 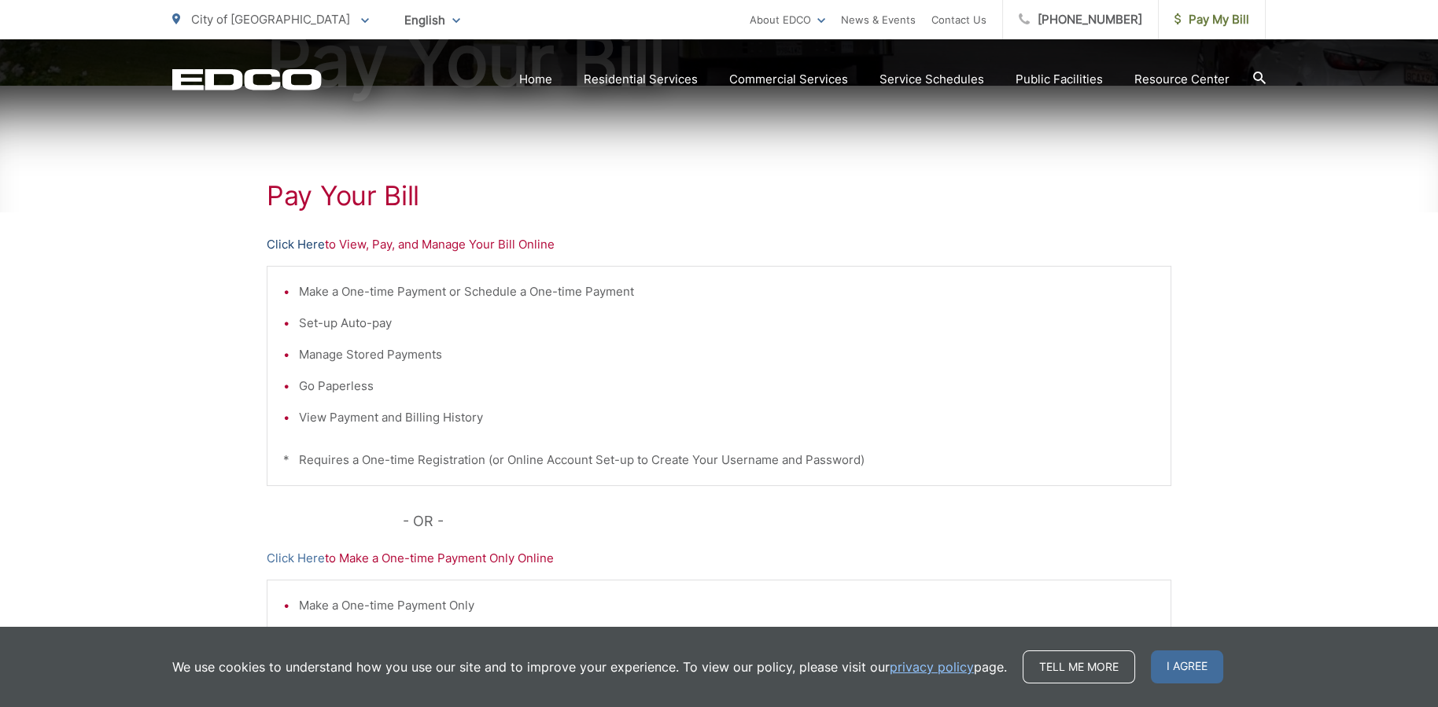 I want to click on p: We use cookies to understand how you use our site and to improve your experience. To view our pol..., so click(x=589, y=667).